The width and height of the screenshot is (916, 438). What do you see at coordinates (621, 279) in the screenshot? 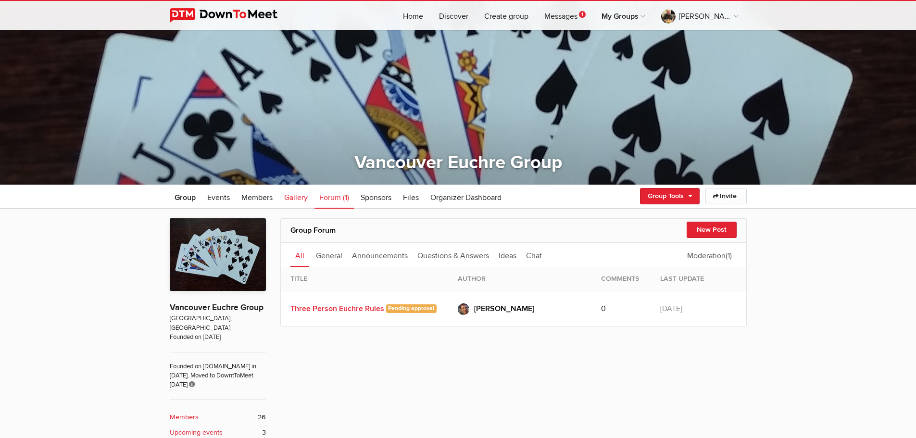
I see `th: Comments` at bounding box center [621, 279].